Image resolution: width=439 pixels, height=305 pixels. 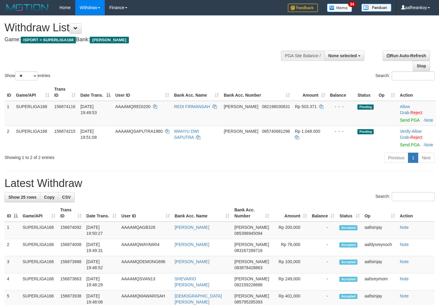 I want to click on th: Status, so click(x=365, y=92).